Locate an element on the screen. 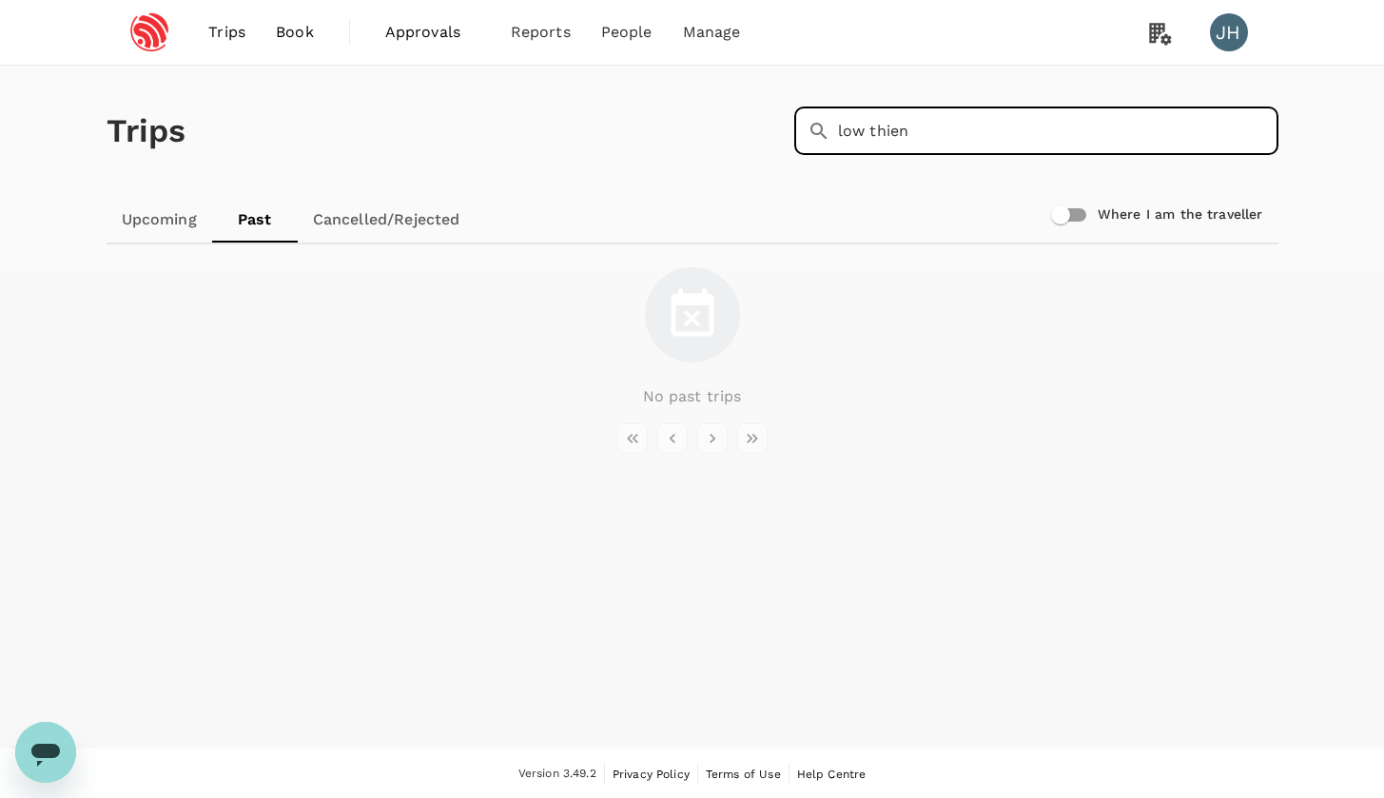 The height and width of the screenshot is (798, 1384). a: Past is located at coordinates (255, 220).